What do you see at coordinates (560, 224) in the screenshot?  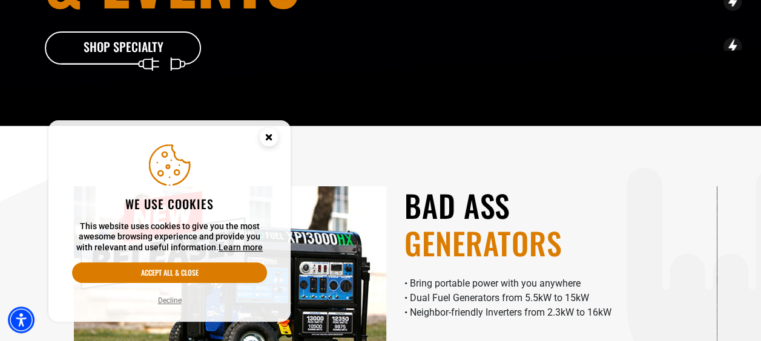 I see `h2: BAD ASS` at bounding box center [560, 224].